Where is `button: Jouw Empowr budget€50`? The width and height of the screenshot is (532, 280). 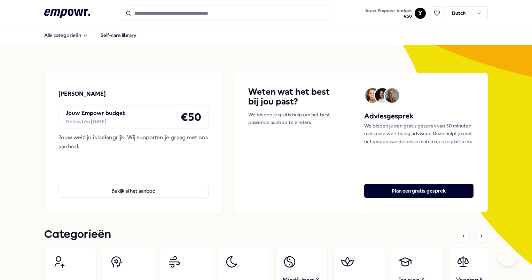 button: Jouw Empowr budget€50 is located at coordinates (389, 14).